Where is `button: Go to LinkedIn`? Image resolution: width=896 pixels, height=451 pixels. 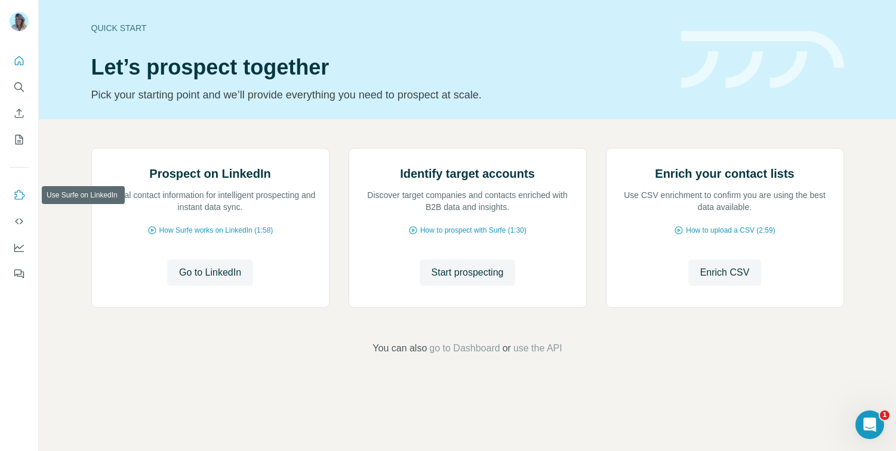
button: Go to LinkedIn is located at coordinates (210, 273).